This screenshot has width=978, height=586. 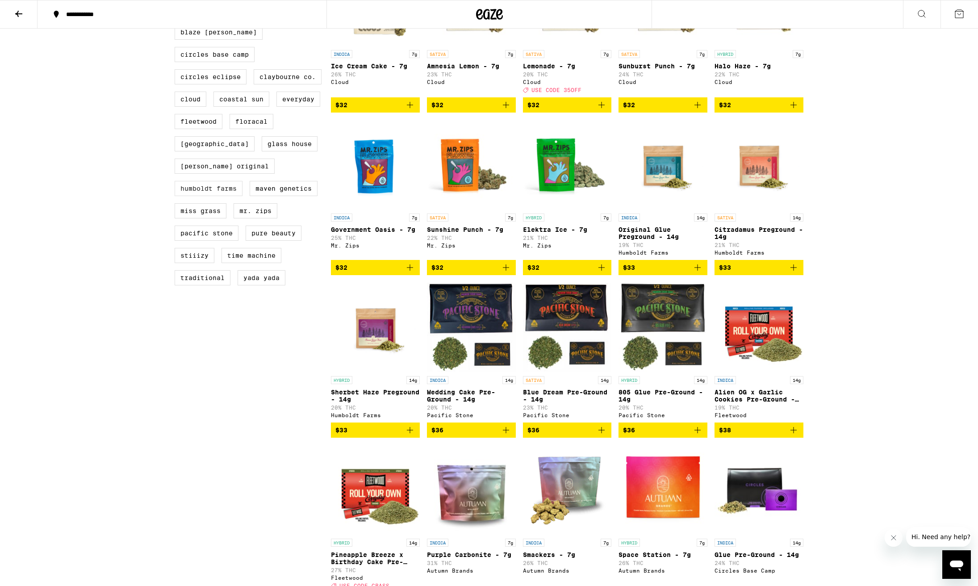 What do you see at coordinates (471, 396) in the screenshot?
I see `p: Wedding Cake Pre-Ground - 14g` at bounding box center [471, 396].